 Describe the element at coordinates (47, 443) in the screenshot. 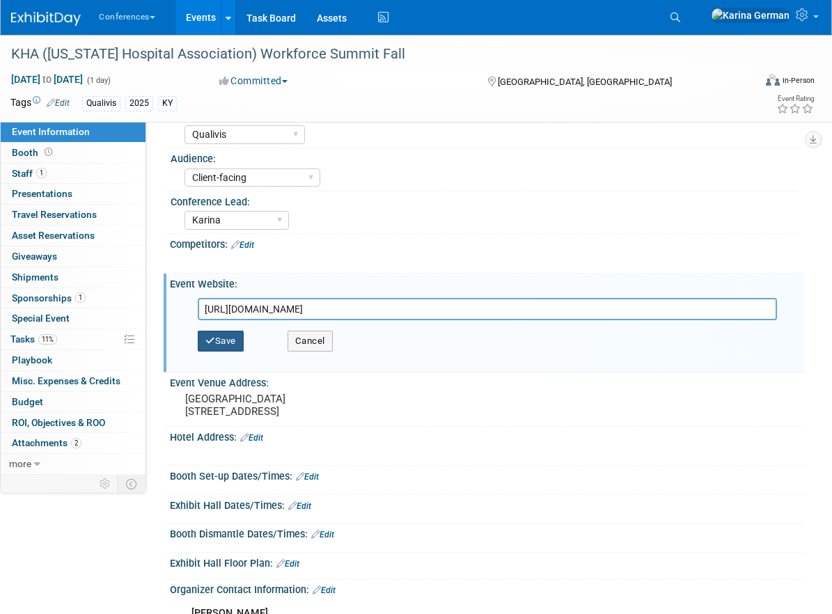

I see `span: Attachments` at that location.